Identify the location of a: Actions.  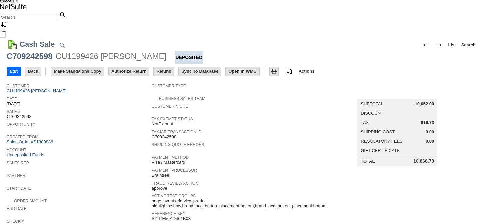
(307, 71).